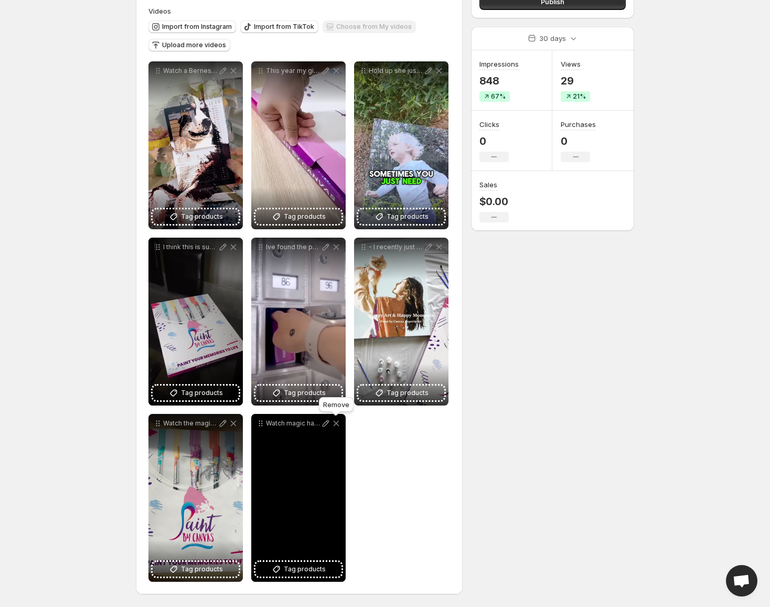 This screenshot has height=607, width=770. Describe the element at coordinates (293, 423) in the screenshot. I see `p: Watch magic happen as a simple sketch transforms into a vibrant portrait of a cat This reel takes...` at that location.